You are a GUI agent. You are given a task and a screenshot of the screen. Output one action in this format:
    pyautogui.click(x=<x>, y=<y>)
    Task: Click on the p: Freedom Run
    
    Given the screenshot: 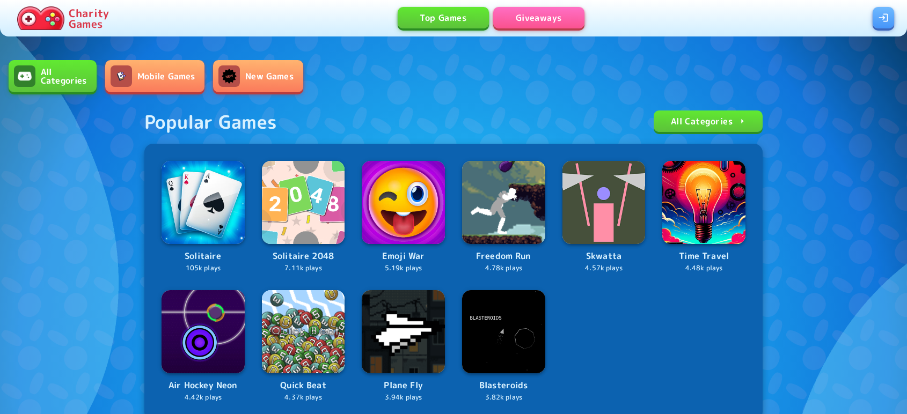 What is the action you would take?
    pyautogui.click(x=503, y=257)
    